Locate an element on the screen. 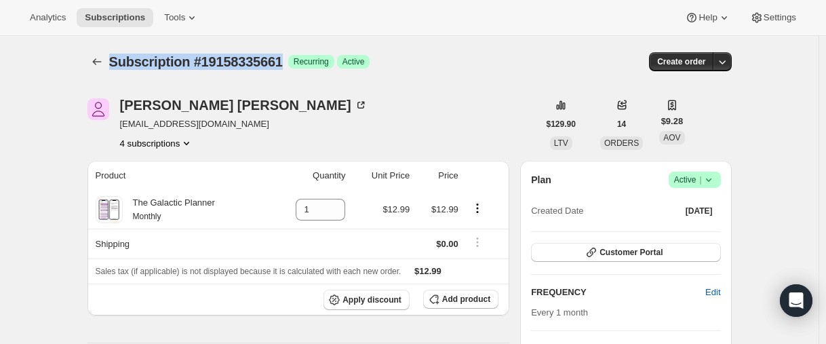 The height and width of the screenshot is (344, 826). span: Subscription #19158335661 is located at coordinates (196, 62).